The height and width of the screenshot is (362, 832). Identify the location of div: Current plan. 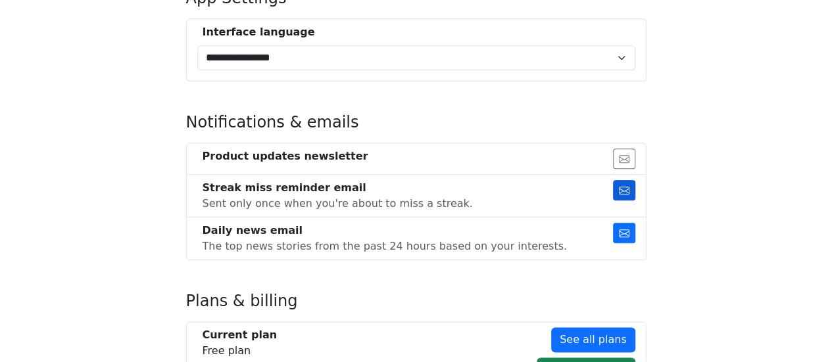
(240, 335).